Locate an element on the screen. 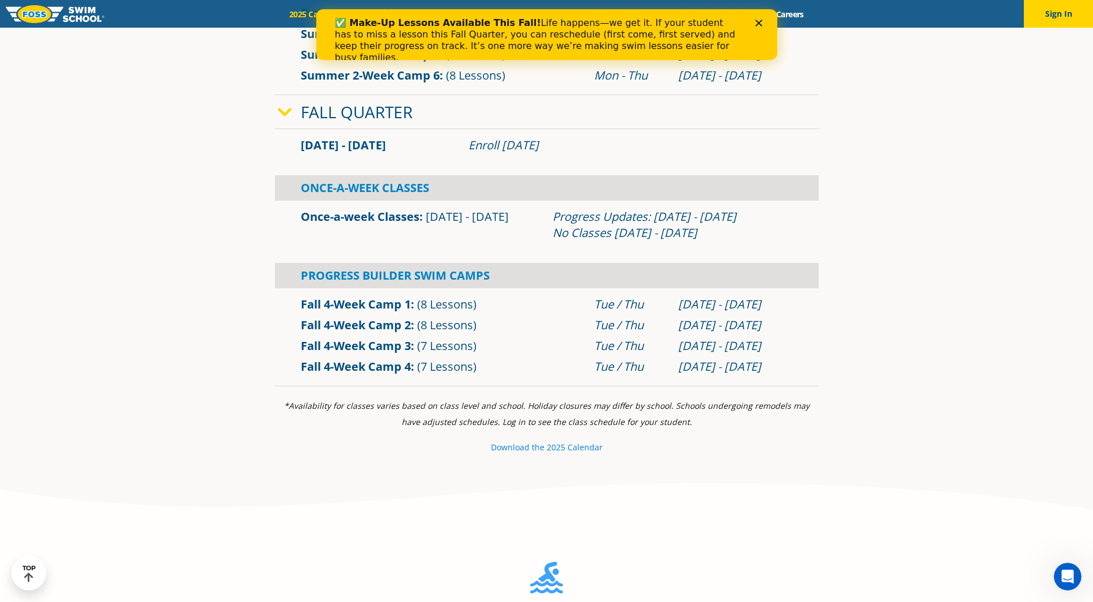 The height and width of the screenshot is (602, 1093). div: TOP is located at coordinates (29, 573).